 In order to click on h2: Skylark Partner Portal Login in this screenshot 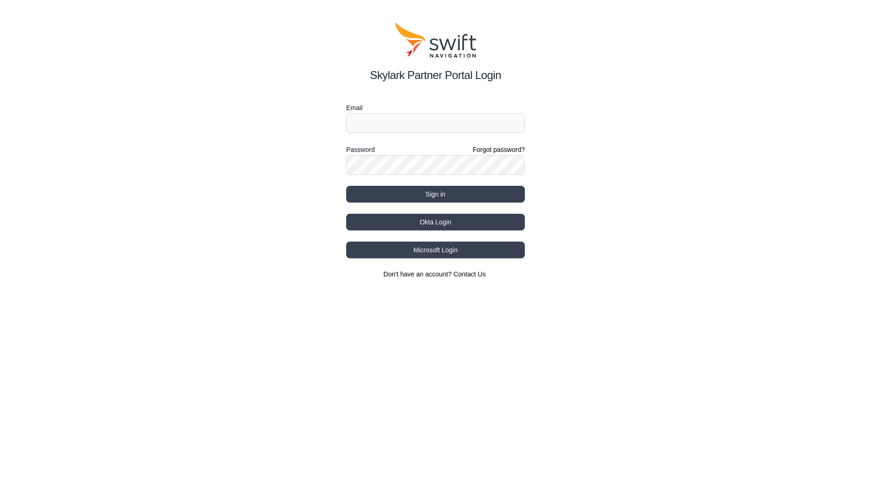, I will do `click(435, 75)`.